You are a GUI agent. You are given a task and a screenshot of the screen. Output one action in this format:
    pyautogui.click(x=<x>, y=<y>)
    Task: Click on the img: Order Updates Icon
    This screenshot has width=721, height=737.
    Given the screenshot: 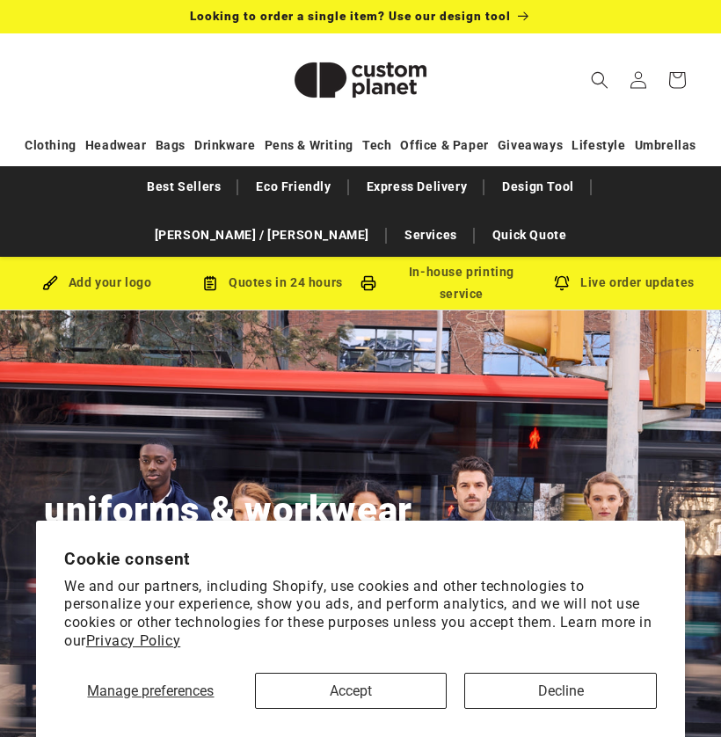 What is the action you would take?
    pyautogui.click(x=210, y=283)
    